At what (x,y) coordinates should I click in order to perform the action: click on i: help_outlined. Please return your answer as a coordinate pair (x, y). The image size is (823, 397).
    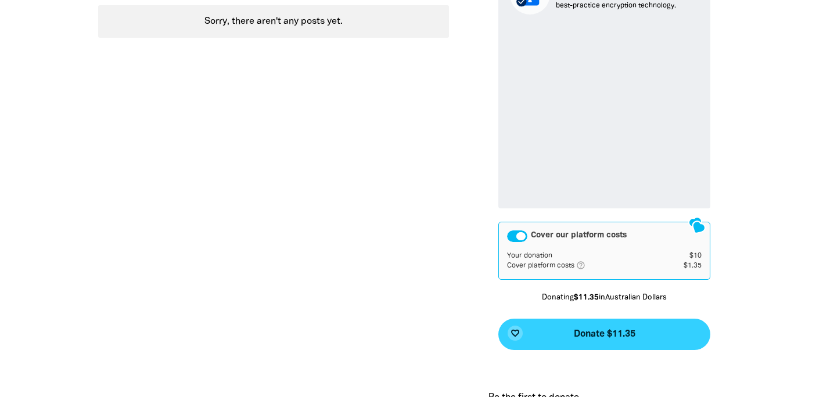
    Looking at the image, I should click on (586, 265).